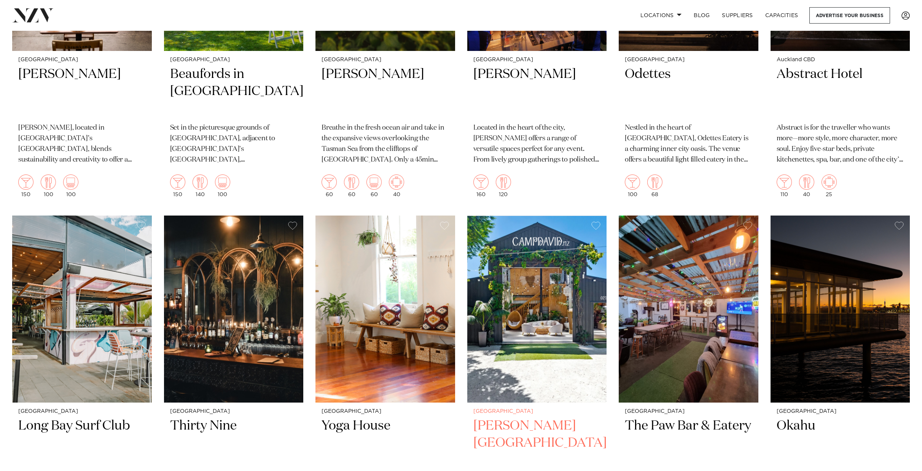 This screenshot has width=922, height=471. I want to click on p: Abstract is for the traveller who wants more—more style, more character, more soul. Enjoy five-st..., so click(840, 144).